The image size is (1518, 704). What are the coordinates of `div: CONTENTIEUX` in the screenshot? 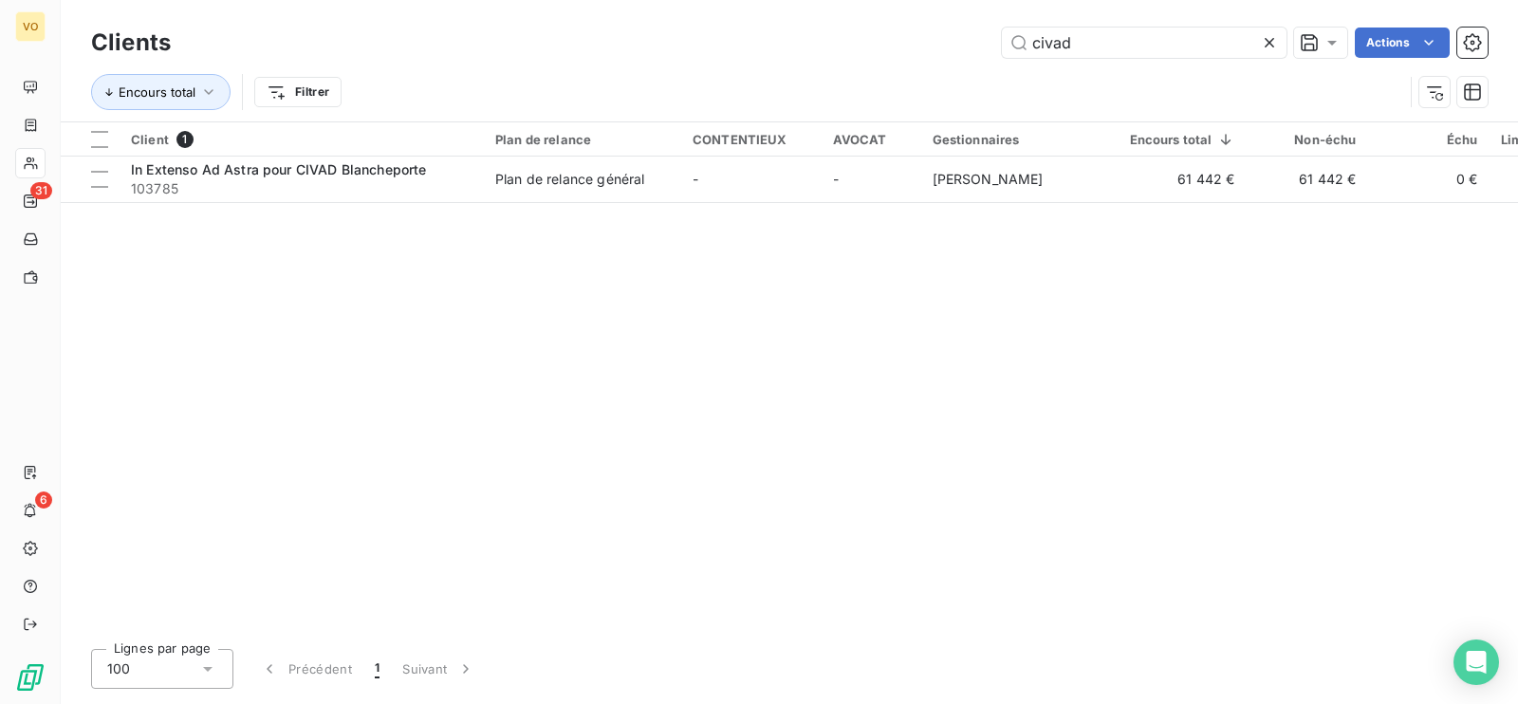 It's located at (751, 139).